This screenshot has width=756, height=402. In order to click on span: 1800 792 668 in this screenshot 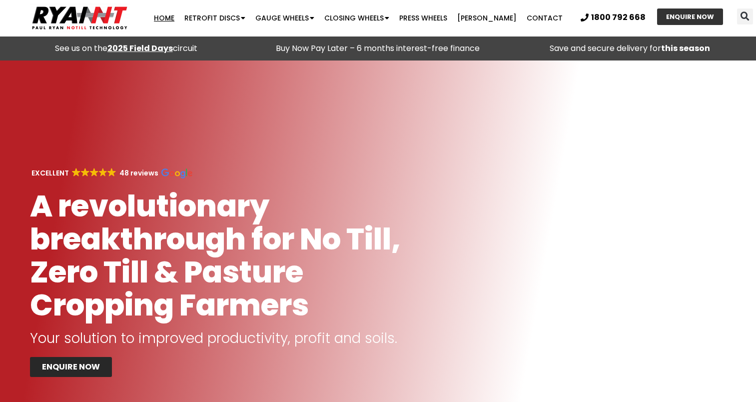, I will do `click(618, 17)`.